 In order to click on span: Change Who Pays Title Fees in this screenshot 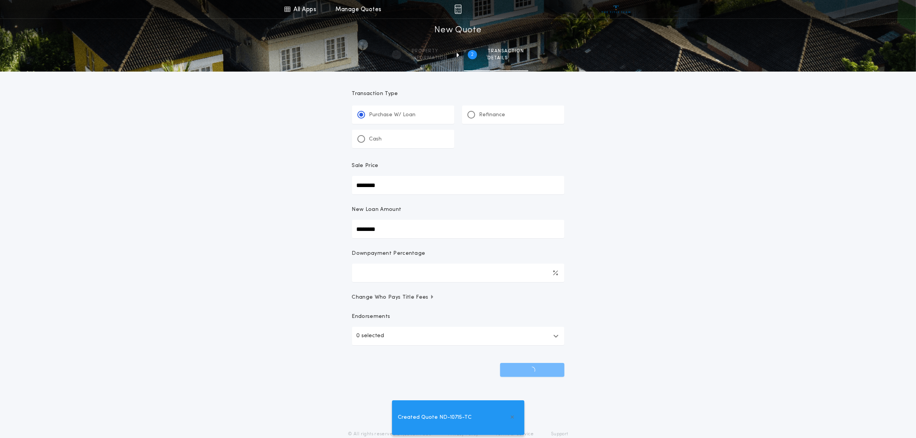, I will do `click(393, 297)`.